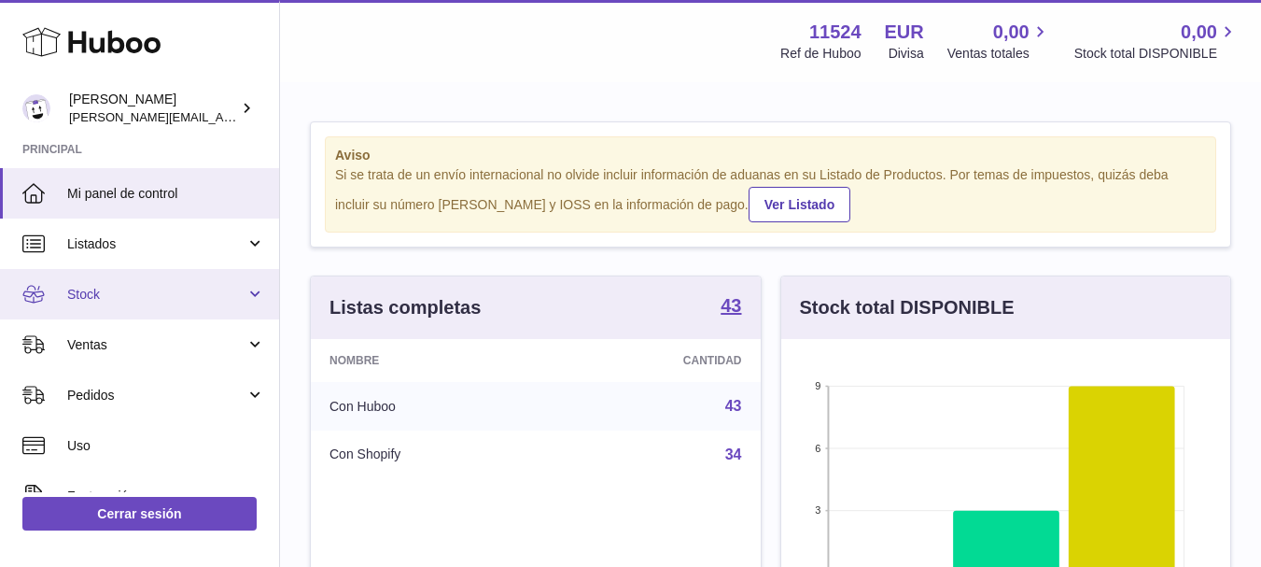 Image resolution: width=1261 pixels, height=567 pixels. Describe the element at coordinates (734, 454) in the screenshot. I see `a: 34` at that location.